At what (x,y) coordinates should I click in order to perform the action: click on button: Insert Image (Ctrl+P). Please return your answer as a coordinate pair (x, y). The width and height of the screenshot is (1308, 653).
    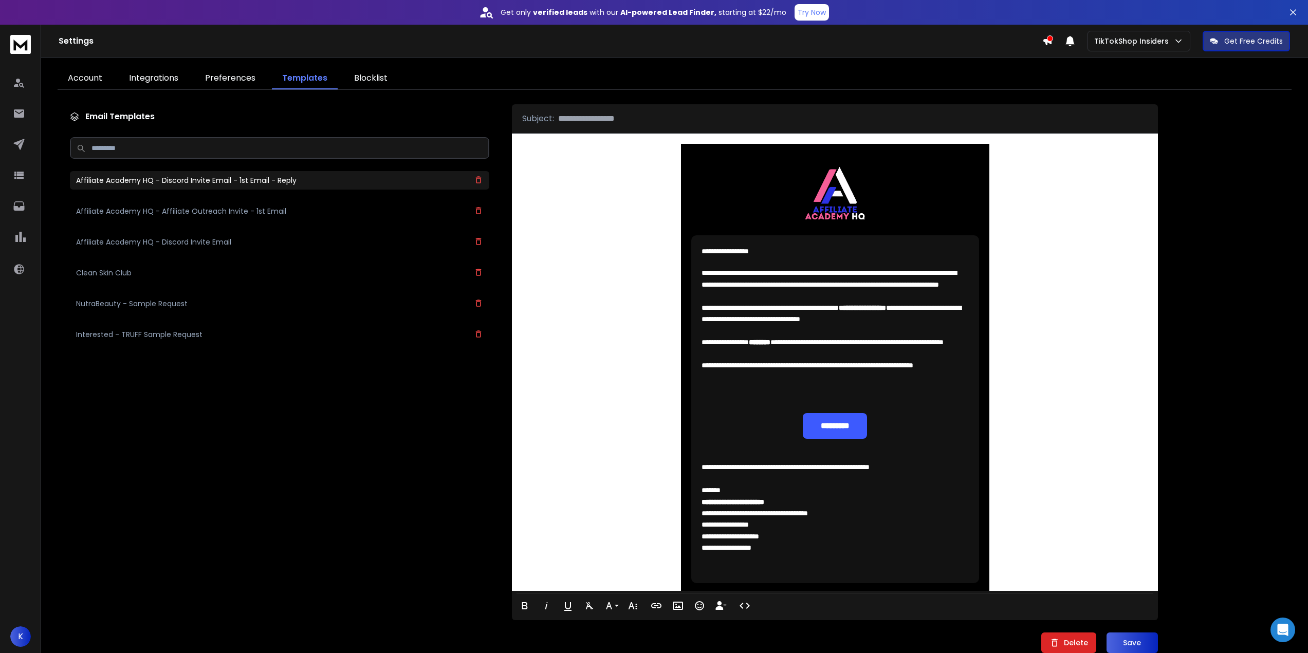
    Looking at the image, I should click on (678, 606).